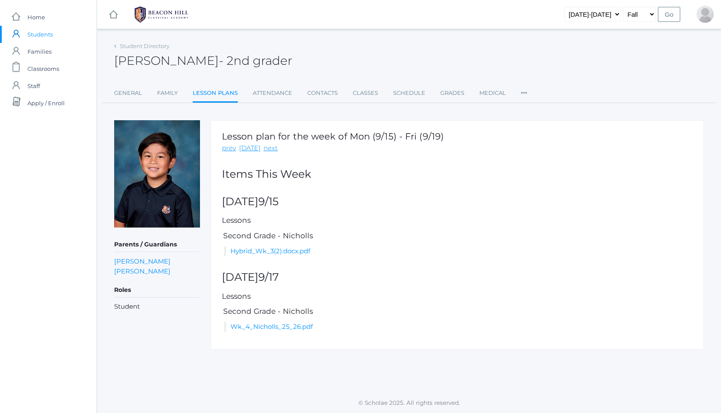  Describe the element at coordinates (453, 93) in the screenshot. I see `a: Grades` at that location.